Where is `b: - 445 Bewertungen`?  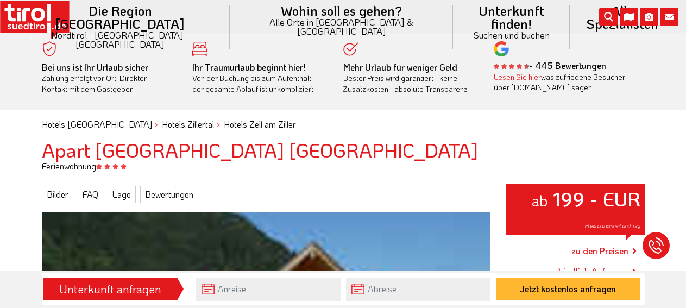 b: - 445 Bewertungen is located at coordinates (550, 65).